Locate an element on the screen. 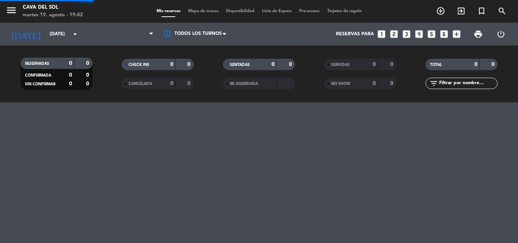 Image resolution: width=518 pixels, height=243 pixels. i: exit_to_app is located at coordinates (461, 11).